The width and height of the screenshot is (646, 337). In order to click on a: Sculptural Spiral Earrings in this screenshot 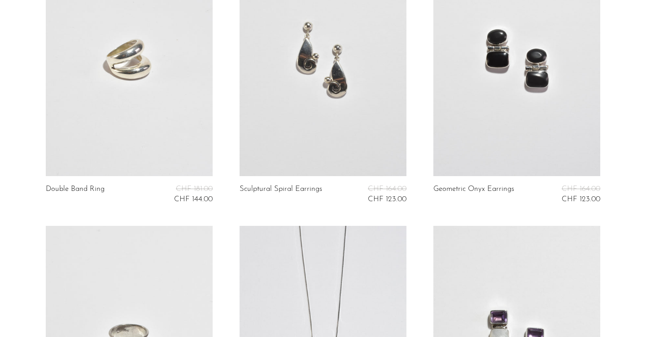, I will do `click(281, 194)`.